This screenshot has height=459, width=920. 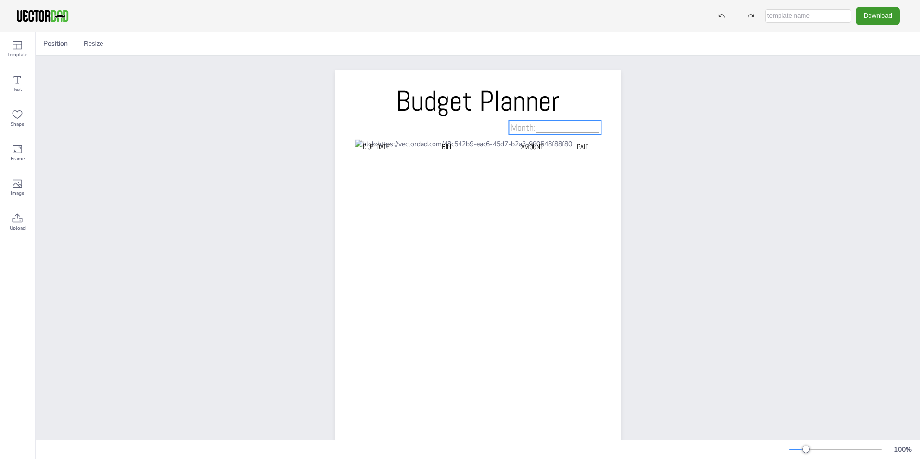 What do you see at coordinates (93, 44) in the screenshot?
I see `button: Resize` at bounding box center [93, 44].